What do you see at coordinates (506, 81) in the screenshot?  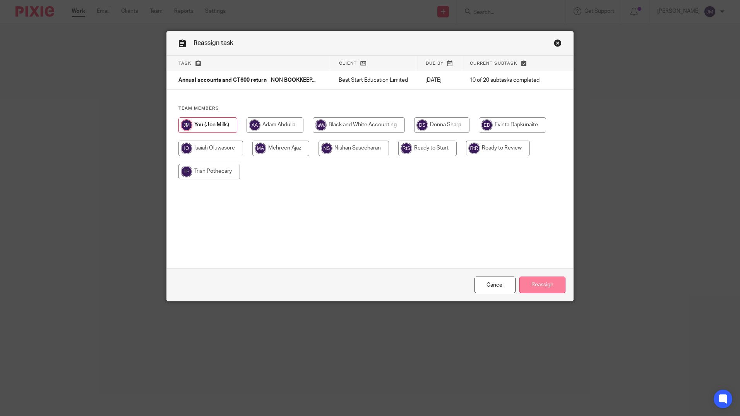 I see `td: 10 of 20 subtasks completed` at bounding box center [506, 81].